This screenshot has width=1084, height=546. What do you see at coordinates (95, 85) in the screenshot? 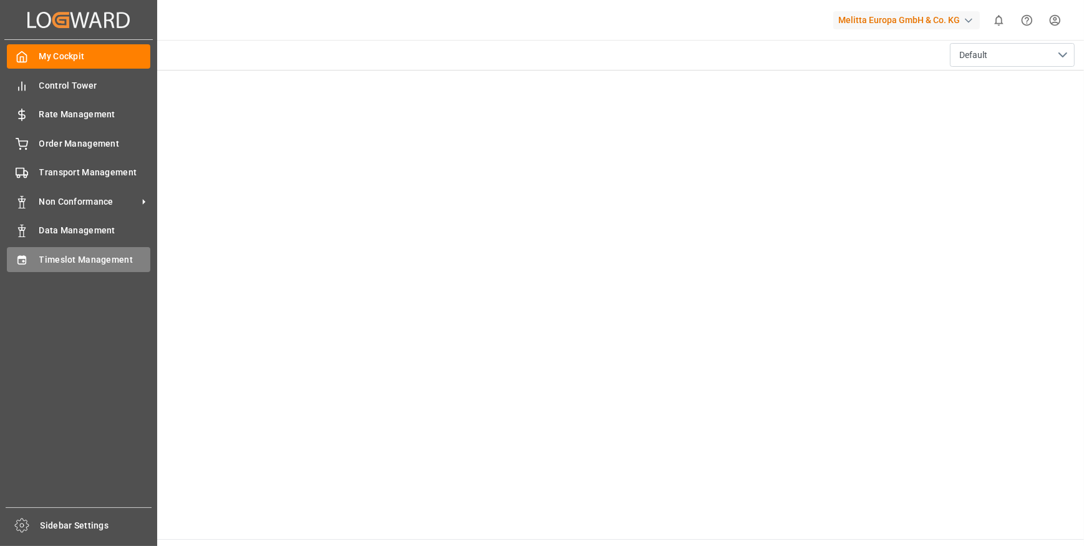
I see `span: Control Tower` at bounding box center [95, 85].